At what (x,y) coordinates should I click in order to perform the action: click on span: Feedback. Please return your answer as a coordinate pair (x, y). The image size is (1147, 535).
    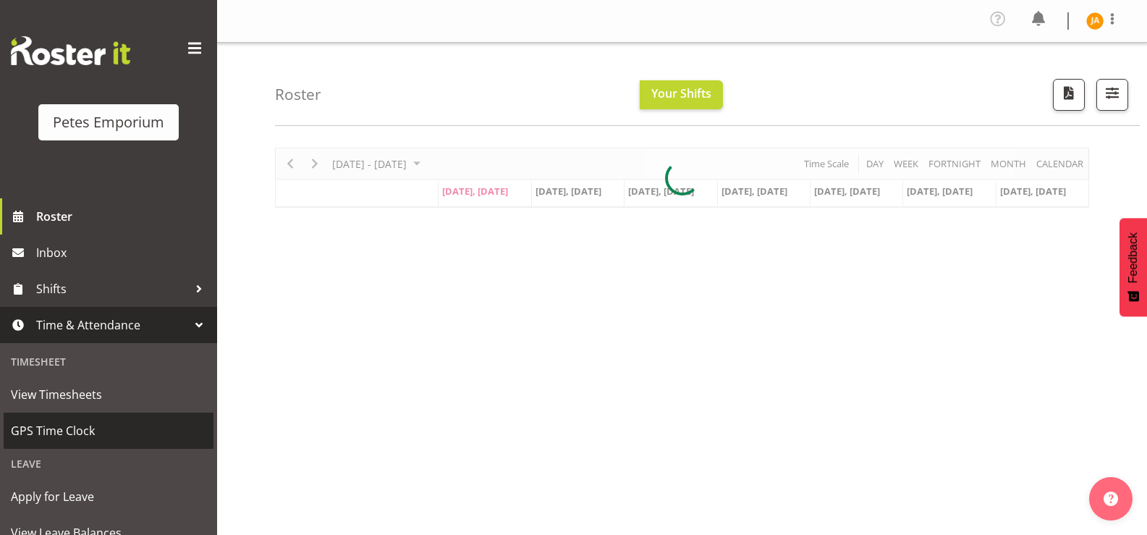
    Looking at the image, I should click on (1133, 258).